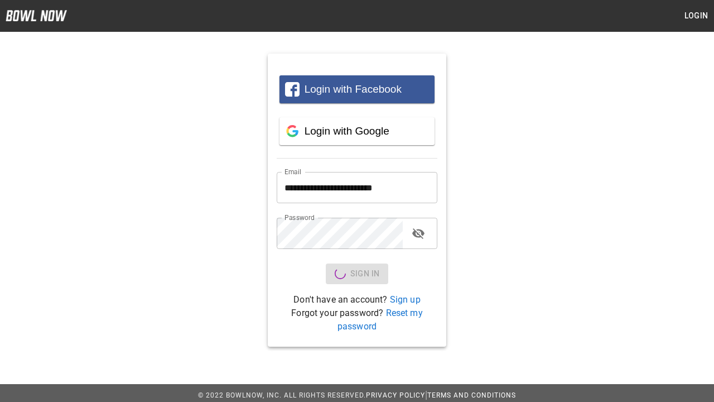 This screenshot has width=714, height=402. Describe the element at coordinates (405, 299) in the screenshot. I see `a: Sign up` at that location.